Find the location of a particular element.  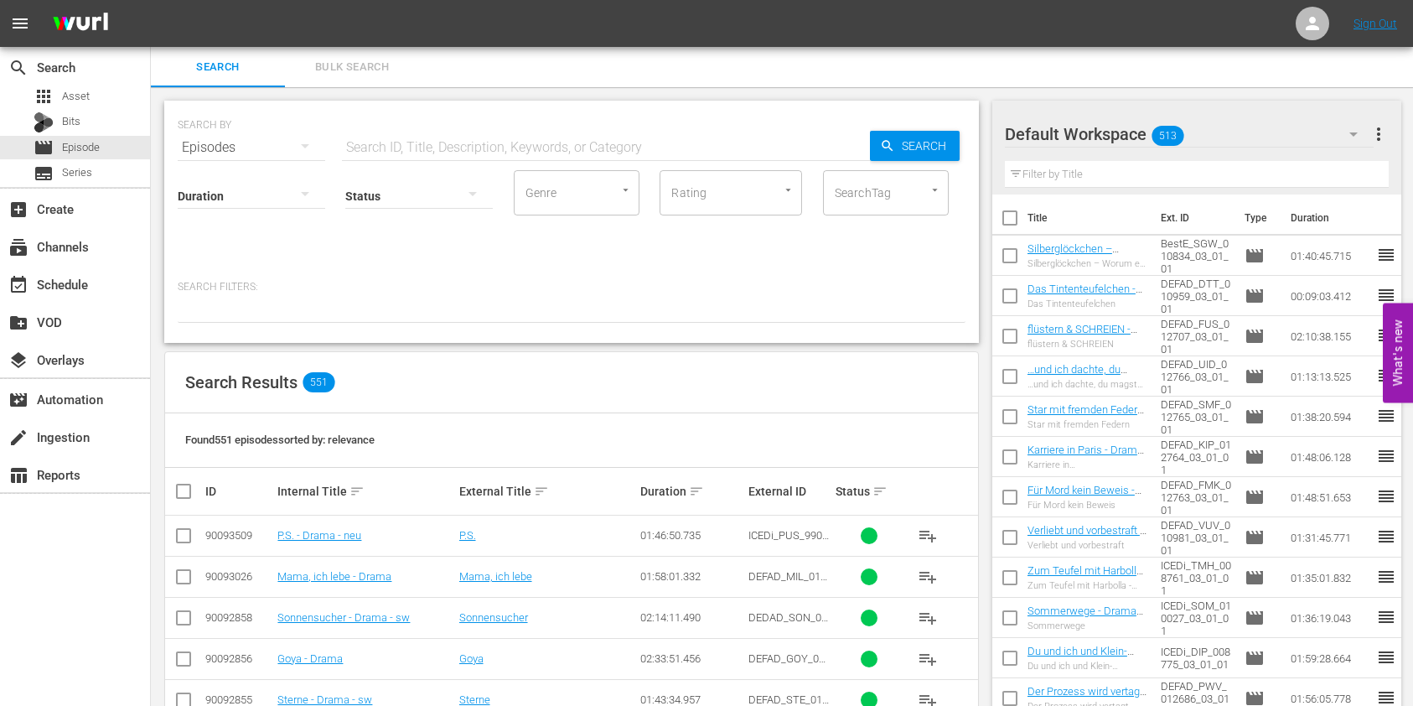

div: External Title is located at coordinates (547, 491).